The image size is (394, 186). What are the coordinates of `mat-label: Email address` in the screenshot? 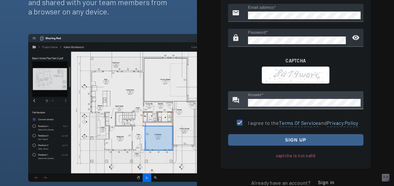 It's located at (261, 7).